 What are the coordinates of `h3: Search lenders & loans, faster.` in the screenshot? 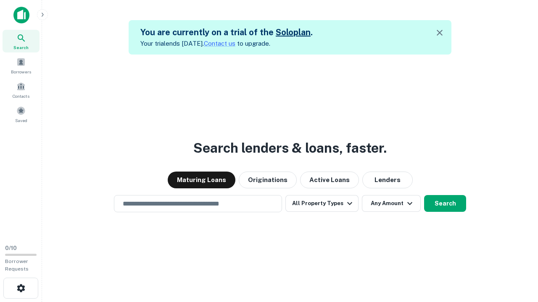 It's located at (290, 148).